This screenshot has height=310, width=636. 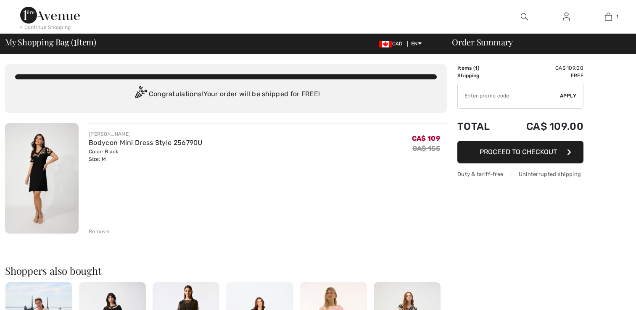 What do you see at coordinates (569, 96) in the screenshot?
I see `span: Apply` at bounding box center [569, 96].